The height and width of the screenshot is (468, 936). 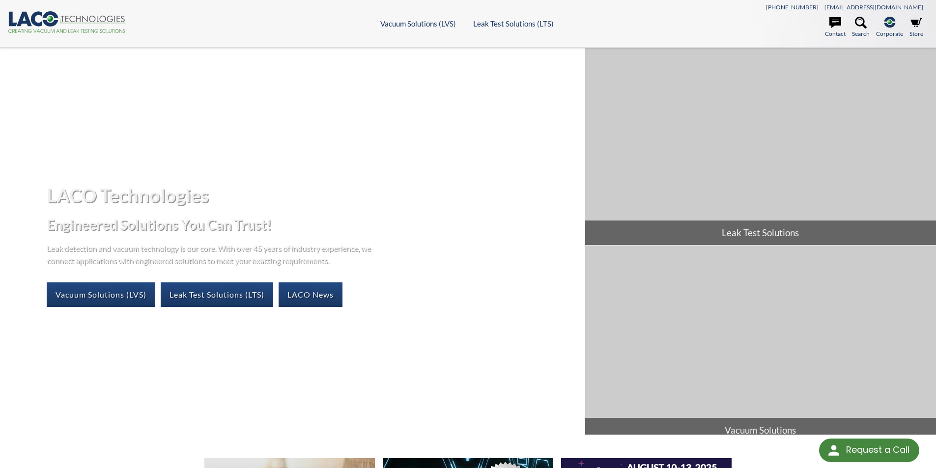 I want to click on a: LACO News, so click(x=311, y=295).